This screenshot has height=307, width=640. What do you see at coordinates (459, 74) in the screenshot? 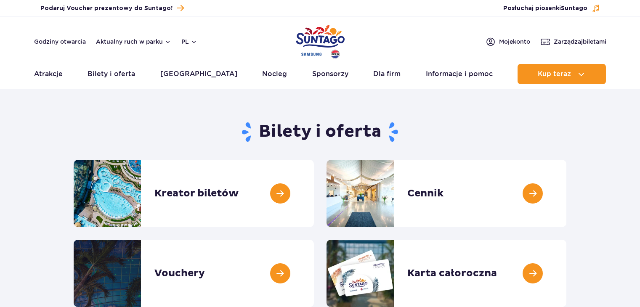
I see `a: Informacje i pomoc` at bounding box center [459, 74].